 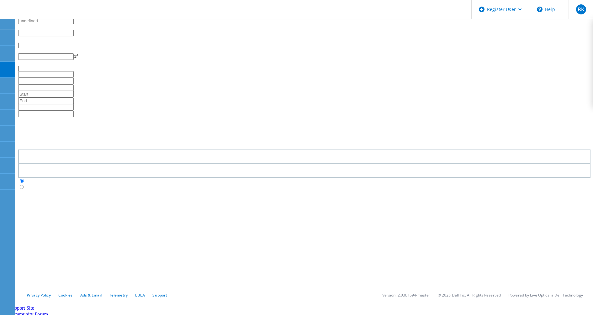 What do you see at coordinates (140, 295) in the screenshot?
I see `a: EULA` at bounding box center [140, 295].